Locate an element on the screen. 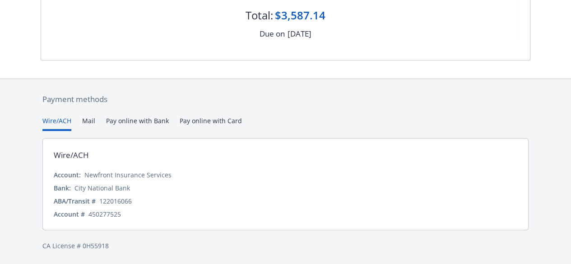  div: Total: is located at coordinates (259, 15).